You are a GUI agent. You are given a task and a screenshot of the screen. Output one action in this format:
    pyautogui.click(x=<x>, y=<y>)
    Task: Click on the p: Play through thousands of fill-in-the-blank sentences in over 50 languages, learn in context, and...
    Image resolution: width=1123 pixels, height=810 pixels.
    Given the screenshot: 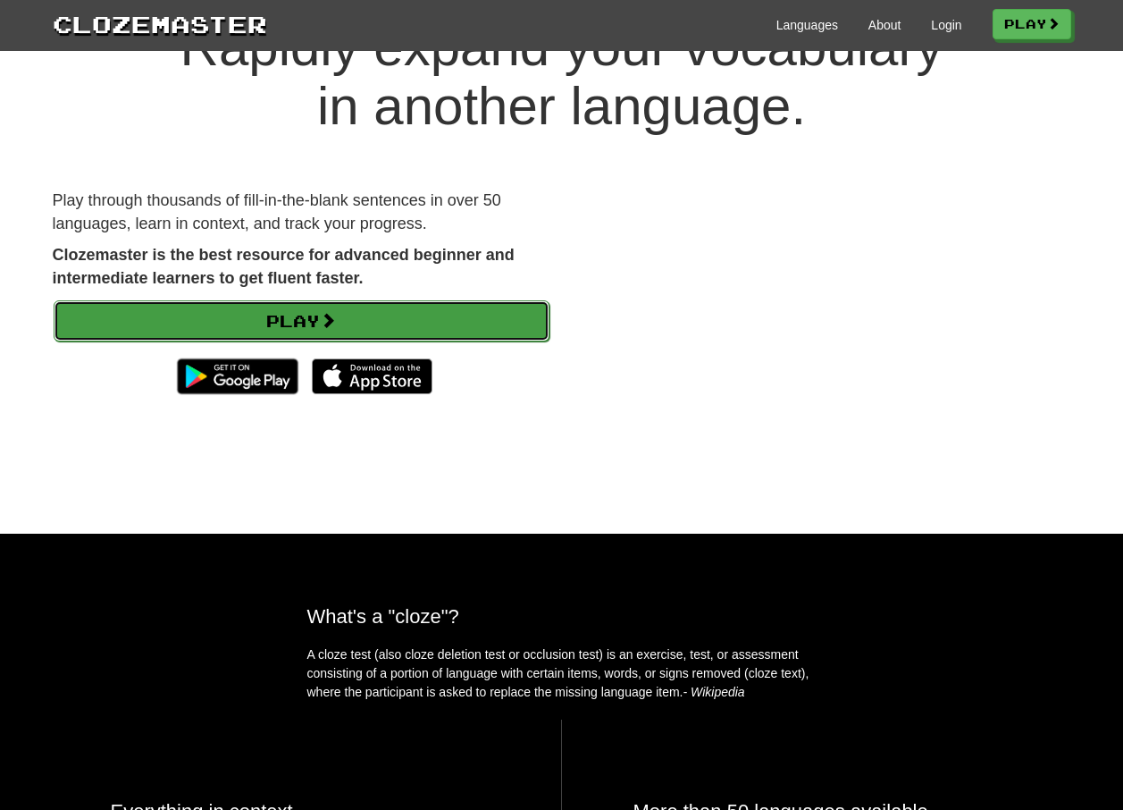 What is the action you would take?
    pyautogui.click(x=300, y=212)
    